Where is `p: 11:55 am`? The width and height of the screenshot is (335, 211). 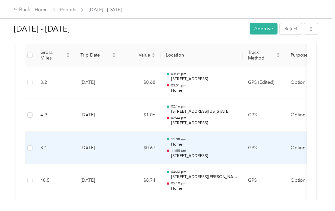
p: 11:55 am is located at coordinates (204, 151).